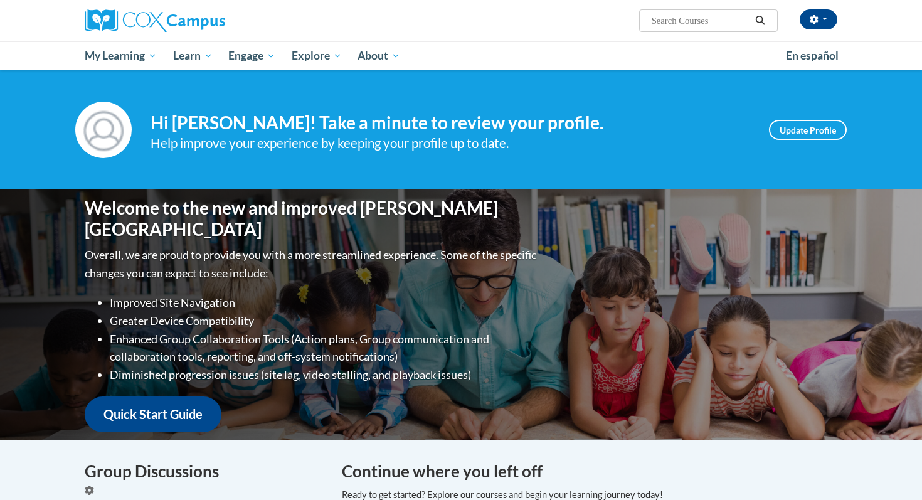 This screenshot has height=500, width=922. I want to click on input: Search Courses, so click(700, 21).